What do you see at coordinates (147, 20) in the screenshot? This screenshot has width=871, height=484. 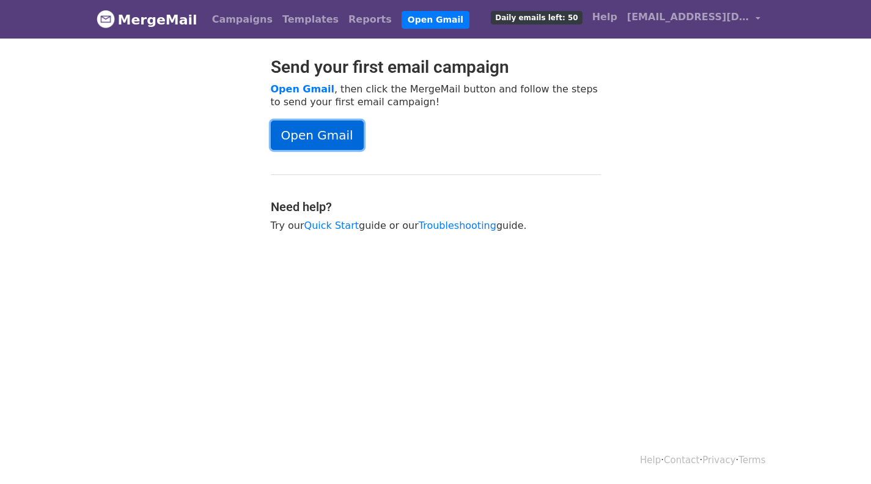 I see `a: MergeMail` at bounding box center [147, 20].